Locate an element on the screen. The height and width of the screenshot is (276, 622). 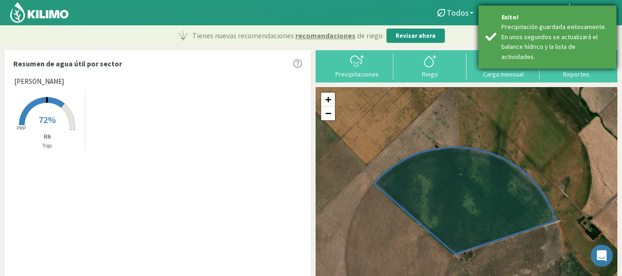
p: Resumen de agua útil por sector is located at coordinates (68, 63).